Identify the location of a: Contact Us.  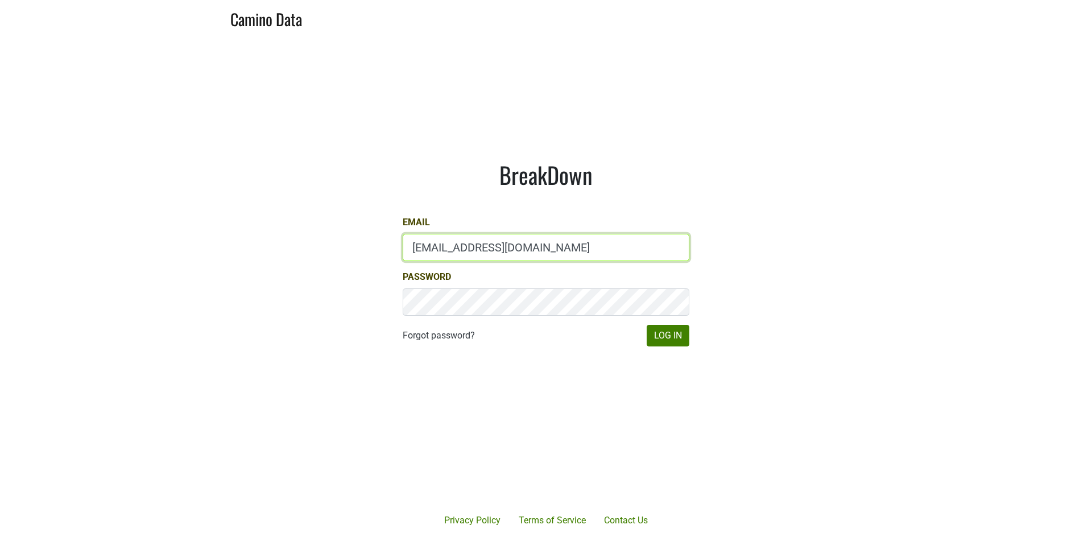
(625, 520).